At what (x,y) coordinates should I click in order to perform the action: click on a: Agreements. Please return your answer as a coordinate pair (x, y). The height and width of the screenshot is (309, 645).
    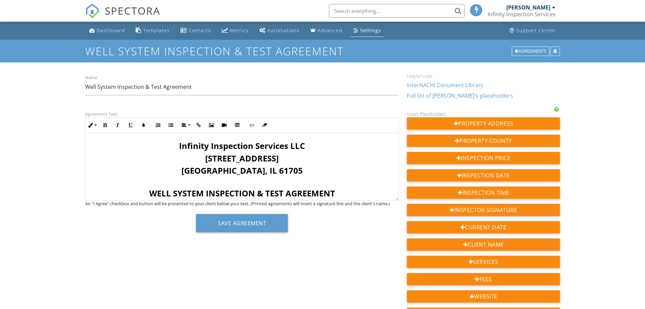
    Looking at the image, I should click on (531, 51).